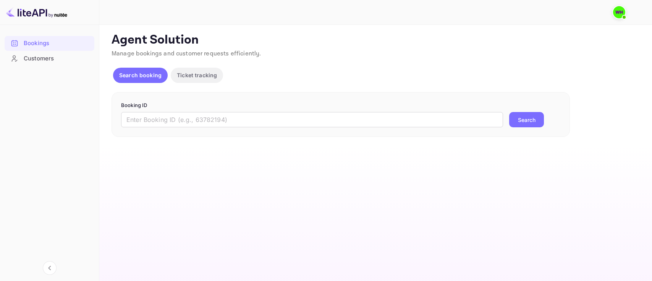 The width and height of the screenshot is (652, 281). Describe the element at coordinates (37, 12) in the screenshot. I see `img: LiteAPI logo` at that location.